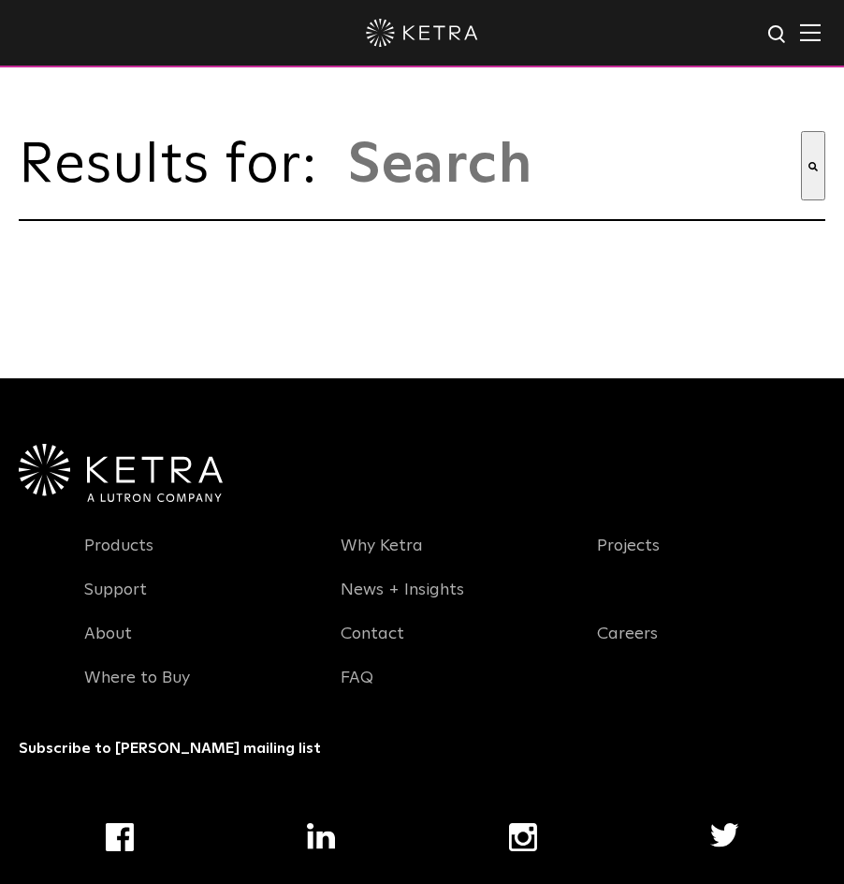 The image size is (844, 884). Describe the element at coordinates (357, 689) in the screenshot. I see `a: FAQ` at that location.